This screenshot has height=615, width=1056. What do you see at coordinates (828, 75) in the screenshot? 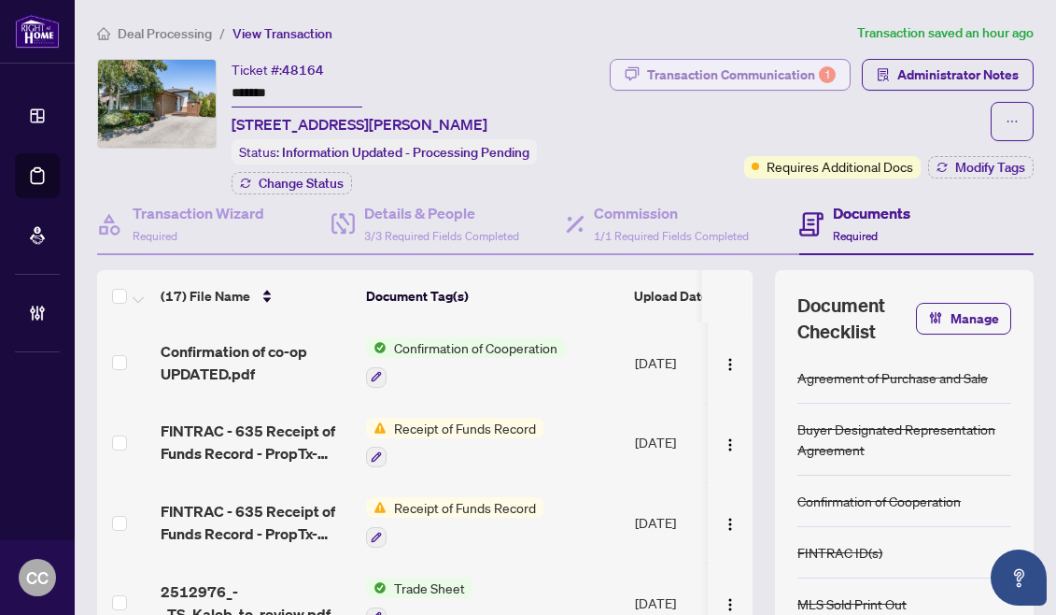
I see `div: 1` at bounding box center [828, 75].